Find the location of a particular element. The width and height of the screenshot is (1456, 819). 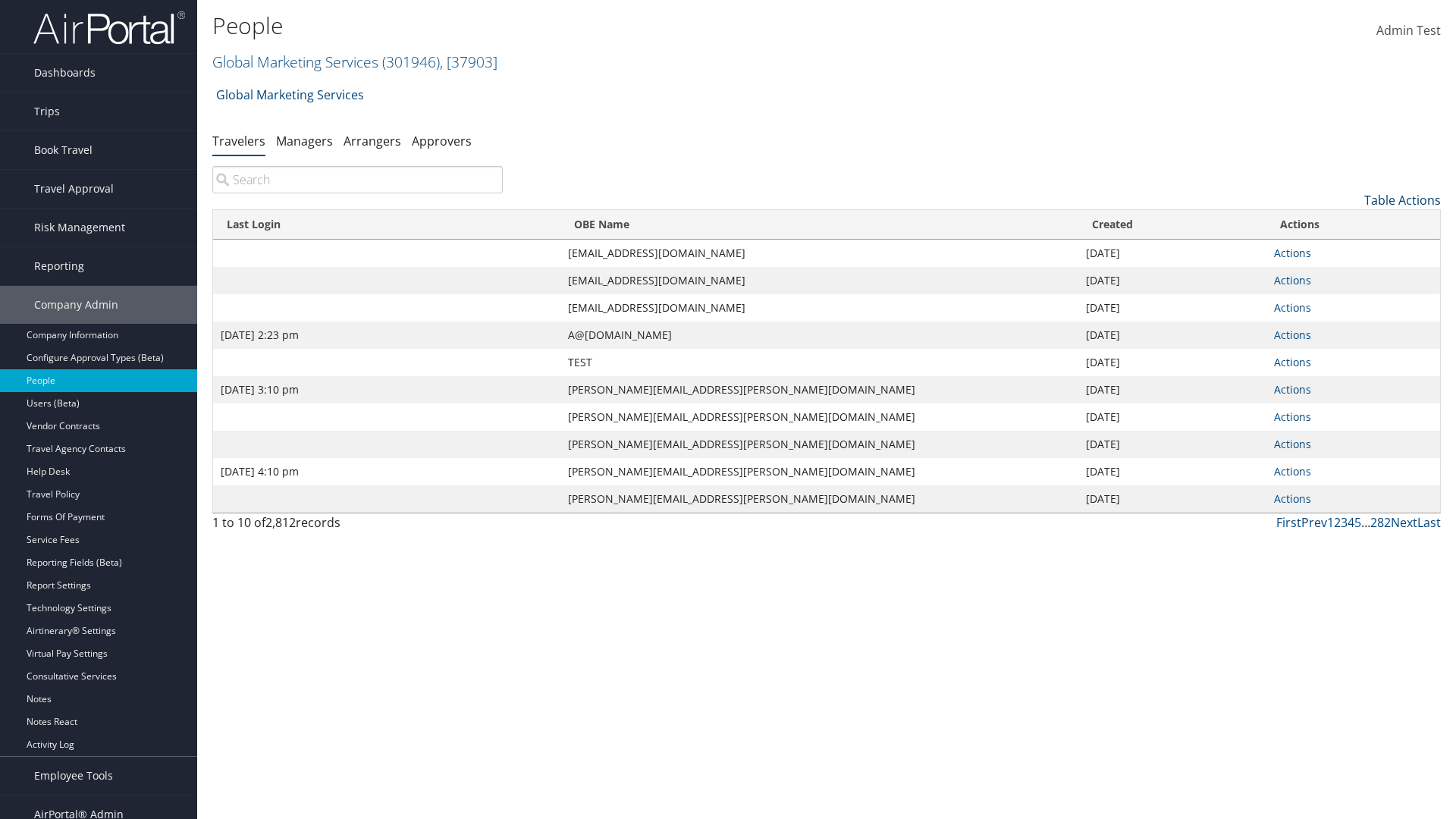

a: 282 is located at coordinates (1380, 523).